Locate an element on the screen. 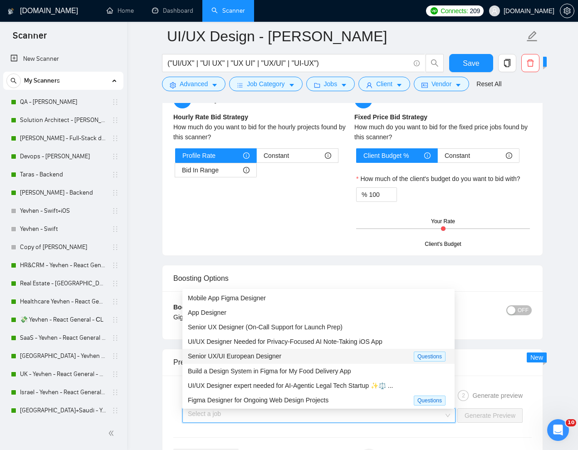  a: Yevhen - Swift+iOS is located at coordinates (63, 211).